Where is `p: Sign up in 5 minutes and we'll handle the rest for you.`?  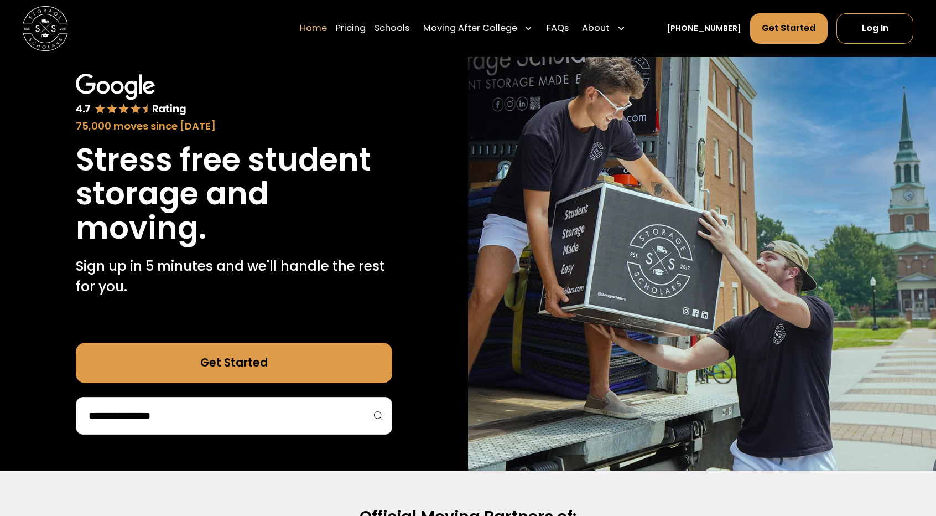 p: Sign up in 5 minutes and we'll handle the rest for you. is located at coordinates (234, 277).